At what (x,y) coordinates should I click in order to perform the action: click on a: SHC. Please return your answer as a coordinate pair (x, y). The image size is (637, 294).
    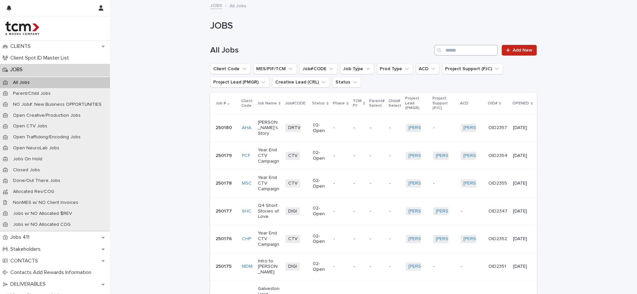
    Looking at the image, I should click on (246, 212).